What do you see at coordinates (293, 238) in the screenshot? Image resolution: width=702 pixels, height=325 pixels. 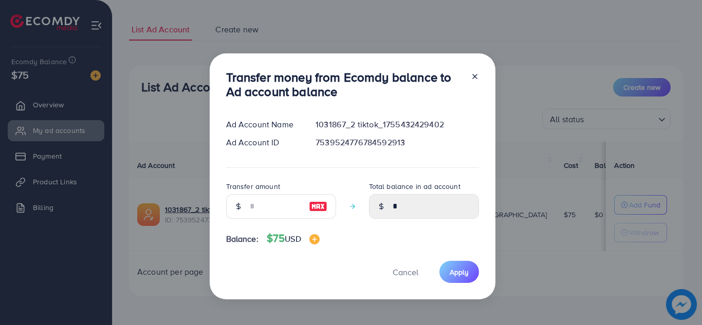 I see `h4: $75` at bounding box center [293, 238].